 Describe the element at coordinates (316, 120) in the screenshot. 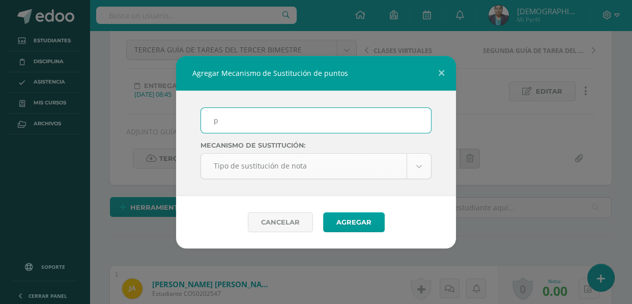

I see `input: Título` at that location.